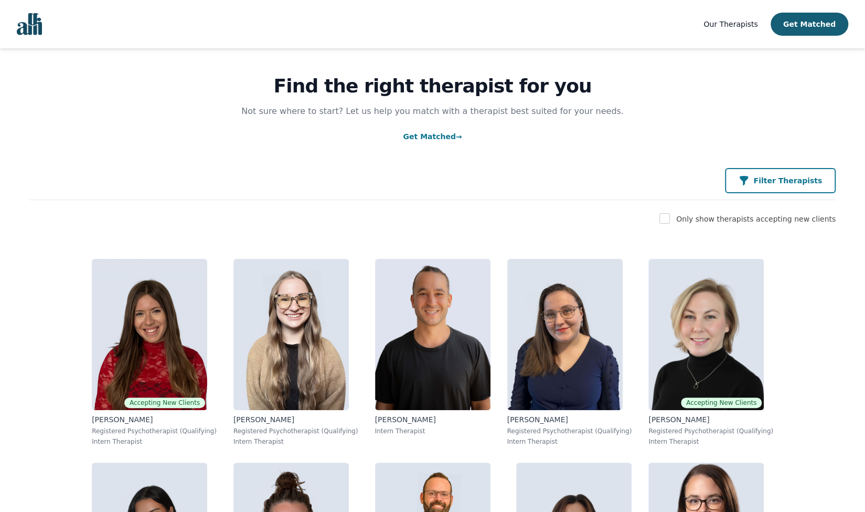 Image resolution: width=865 pixels, height=512 pixels. Describe the element at coordinates (756, 219) in the screenshot. I see `label: Only show therapists accepting new clients` at that location.